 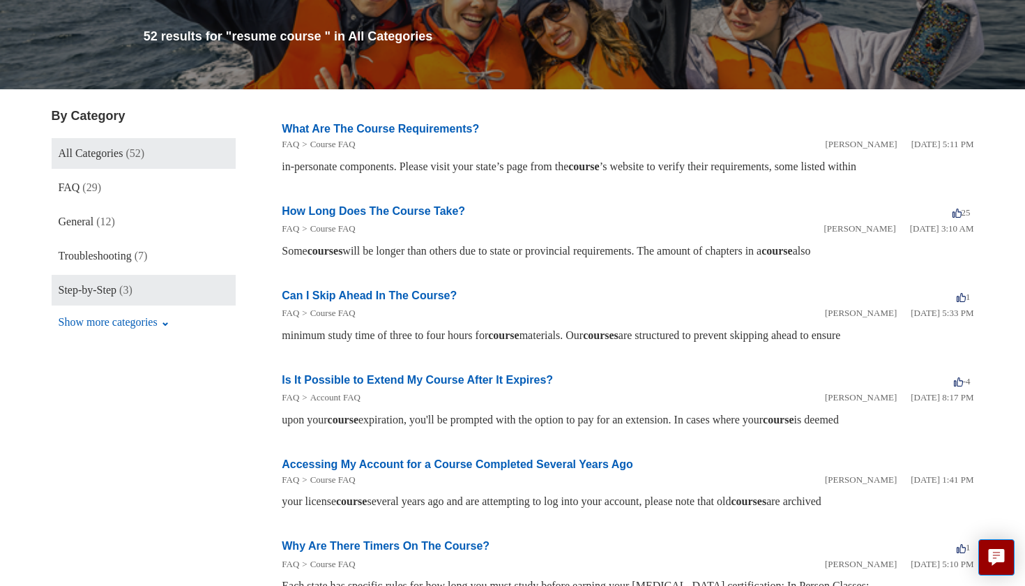 What do you see at coordinates (76, 221) in the screenshot?
I see `span: General` at bounding box center [76, 221].